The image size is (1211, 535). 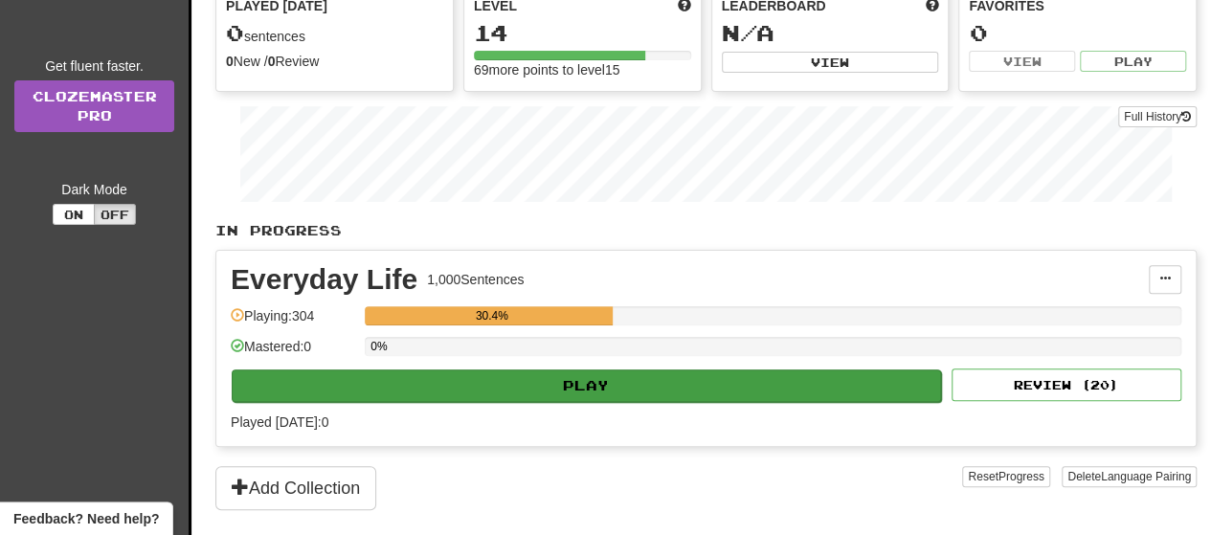 I want to click on div: 69 more points to level 15, so click(x=582, y=70).